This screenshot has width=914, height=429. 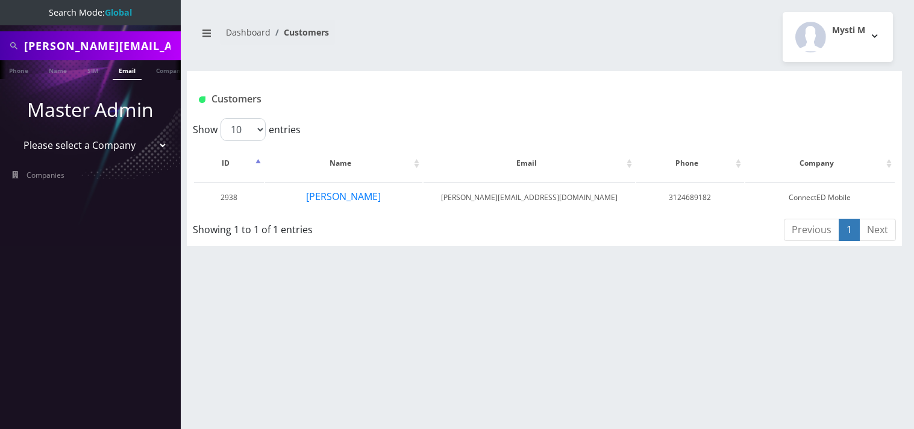 What do you see at coordinates (820, 163) in the screenshot?
I see `th: Company: activate to sort column ascending` at bounding box center [820, 163].